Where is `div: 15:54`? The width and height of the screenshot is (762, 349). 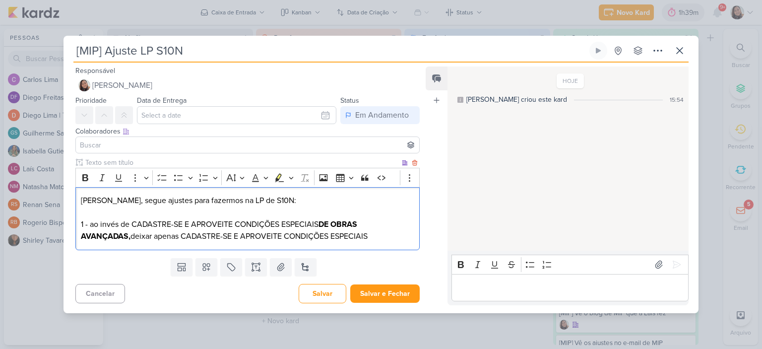
div: 15:54 is located at coordinates (677, 100).